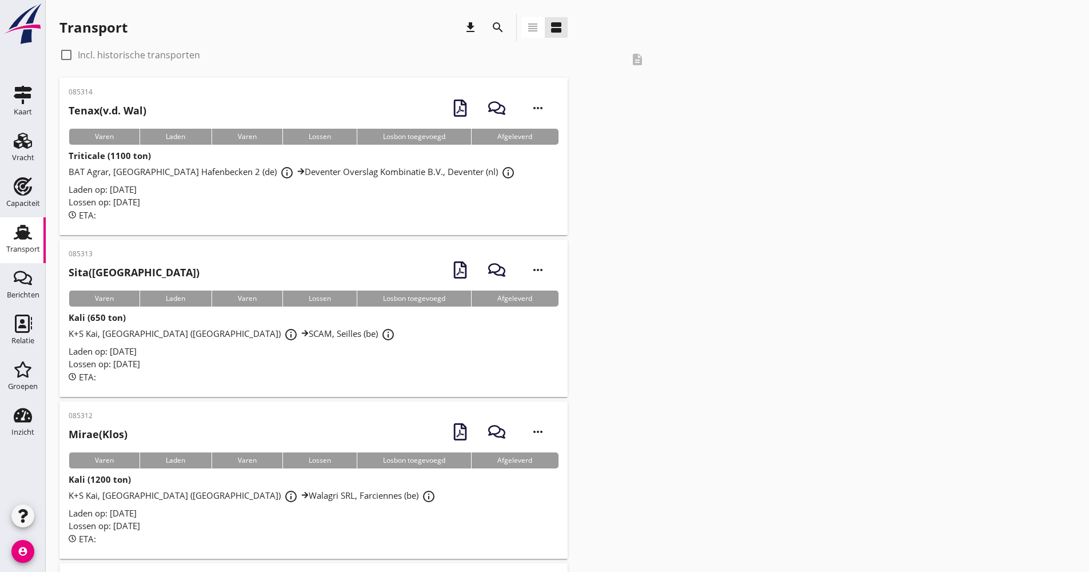 The height and width of the screenshot is (572, 1089). I want to click on strong: Sita, so click(78, 272).